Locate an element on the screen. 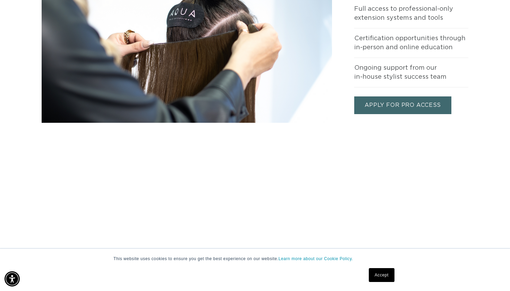 The image size is (510, 291). div: Accessibility Menu is located at coordinates (12, 279).